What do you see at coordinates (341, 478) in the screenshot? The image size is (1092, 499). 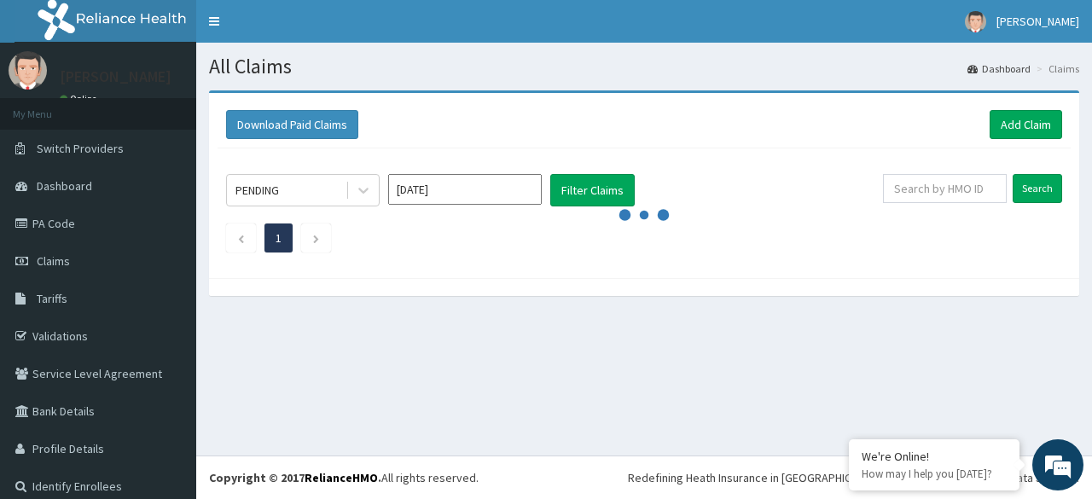 I see `a: RelianceHMO` at bounding box center [341, 478].